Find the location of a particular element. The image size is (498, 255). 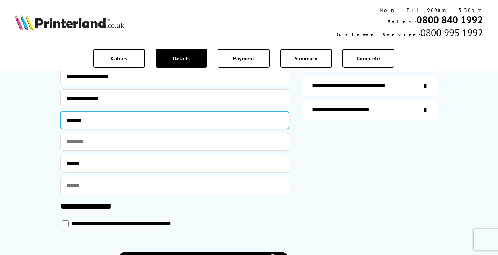

span: Payment is located at coordinates (243, 58).